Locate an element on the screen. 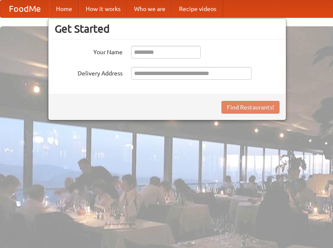  a: How it works is located at coordinates (103, 9).